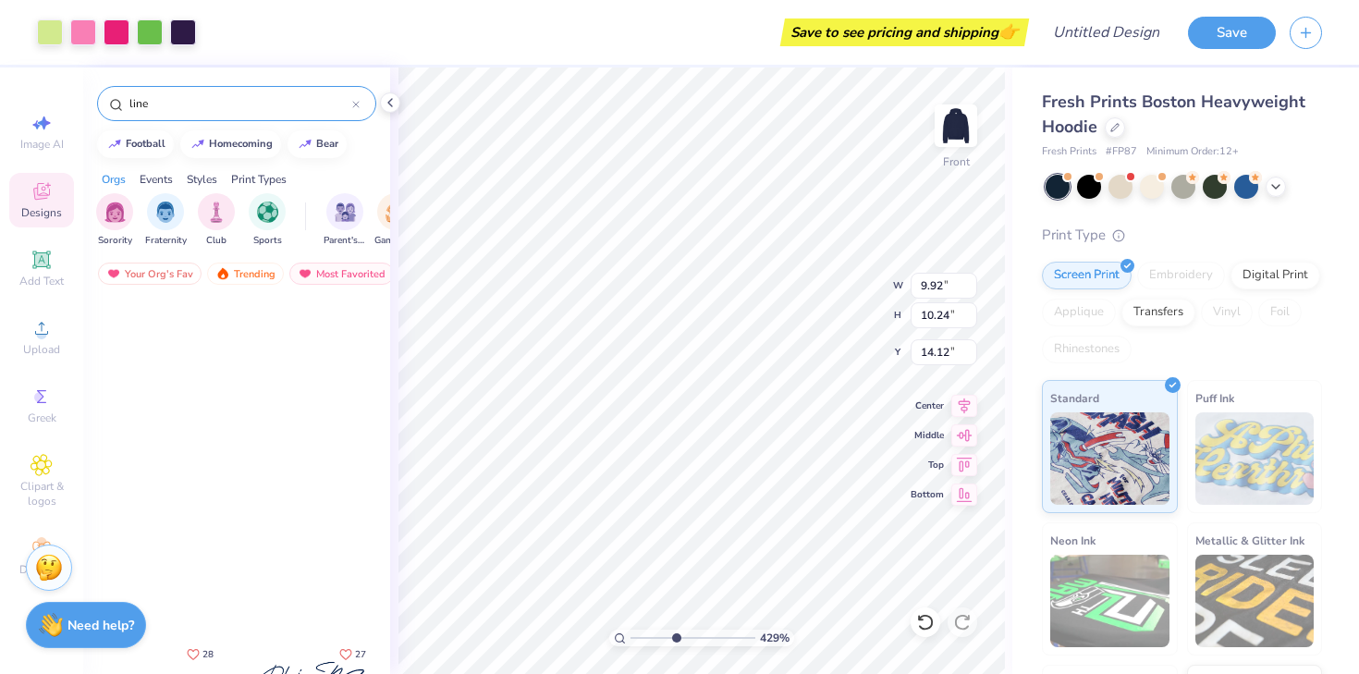 This screenshot has width=1359, height=674. I want to click on div: Embroidery, so click(1181, 276).